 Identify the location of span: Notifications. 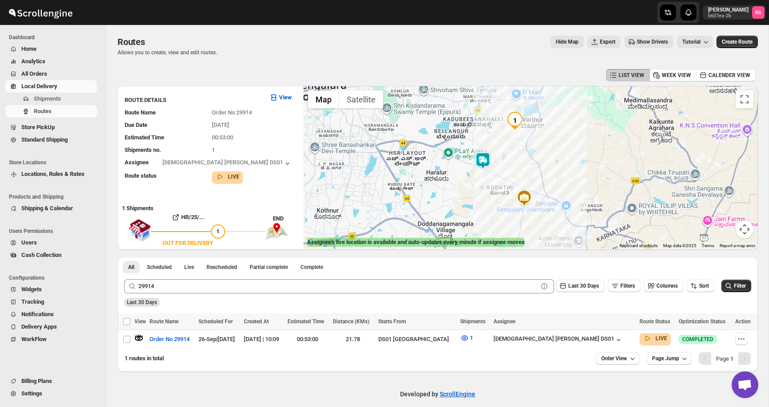
(37, 314).